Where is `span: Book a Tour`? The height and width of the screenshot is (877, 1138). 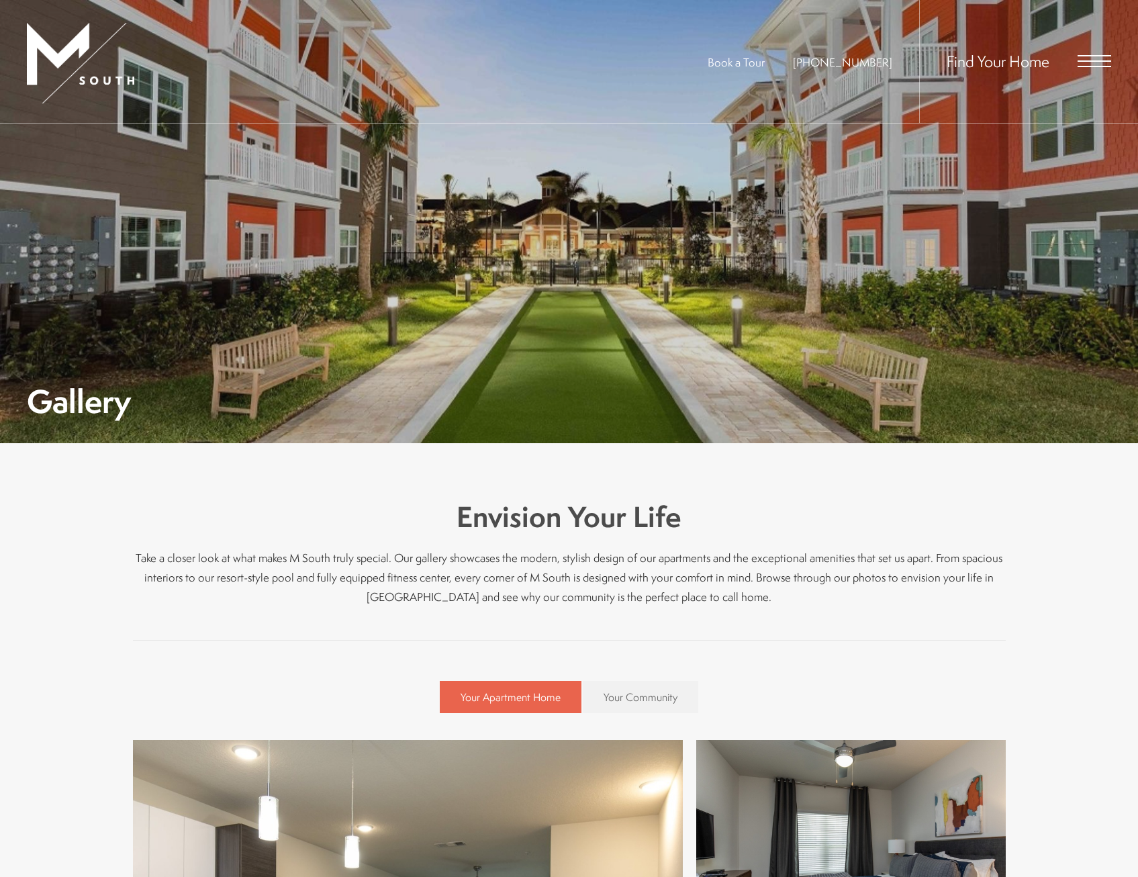 span: Book a Tour is located at coordinates (736, 62).